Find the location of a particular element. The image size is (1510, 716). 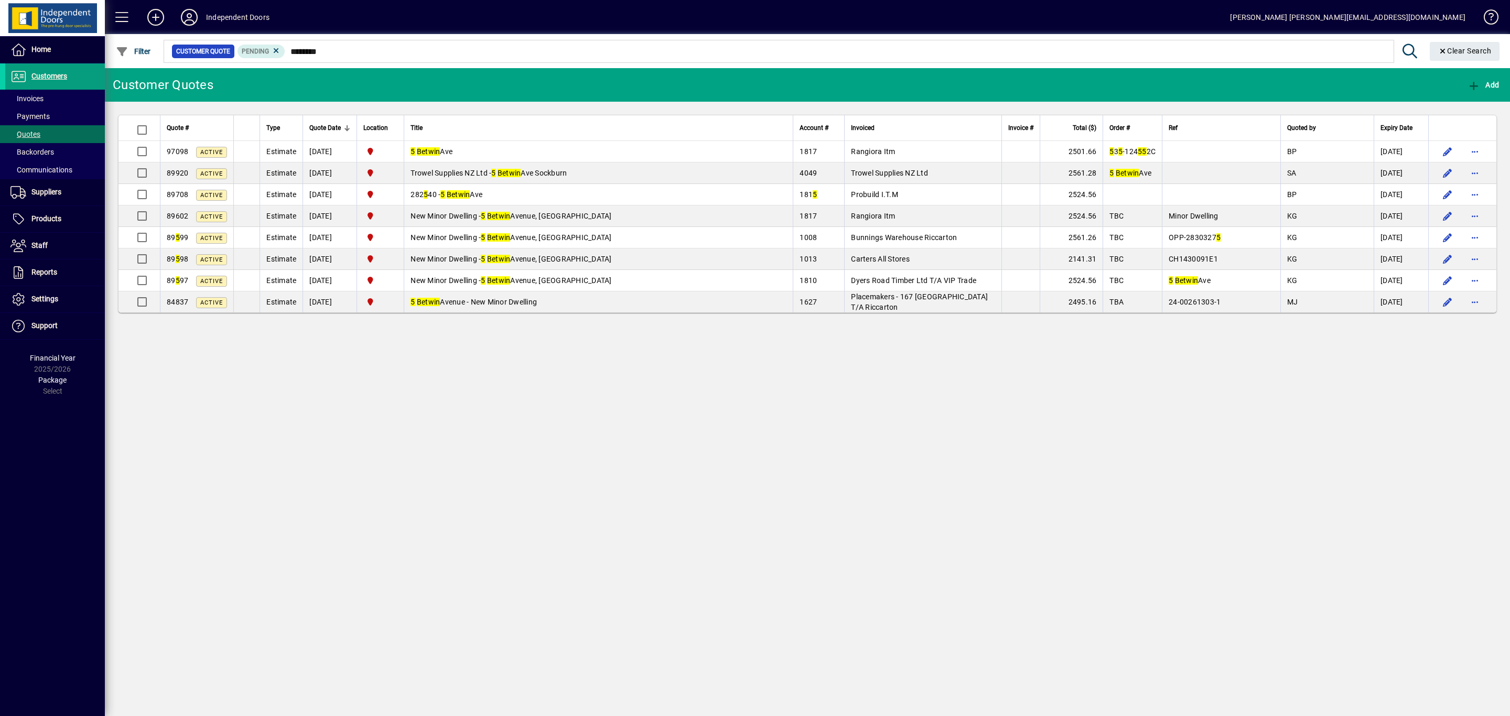

a: Communications is located at coordinates (55, 170).